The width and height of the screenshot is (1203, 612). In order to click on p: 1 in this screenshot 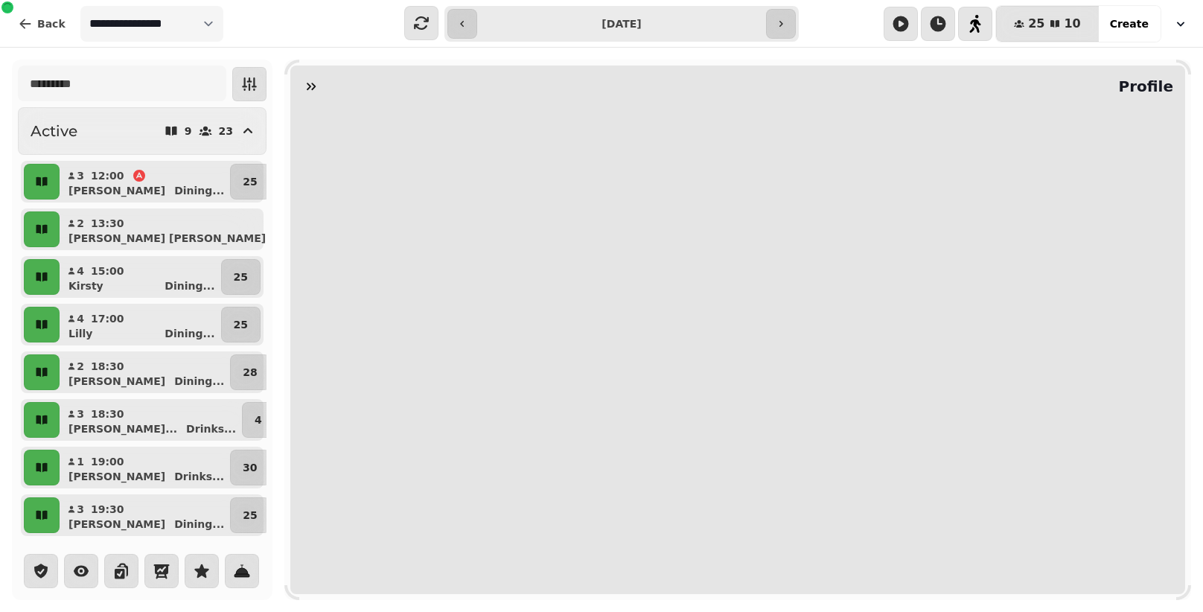, I will do `click(80, 462)`.